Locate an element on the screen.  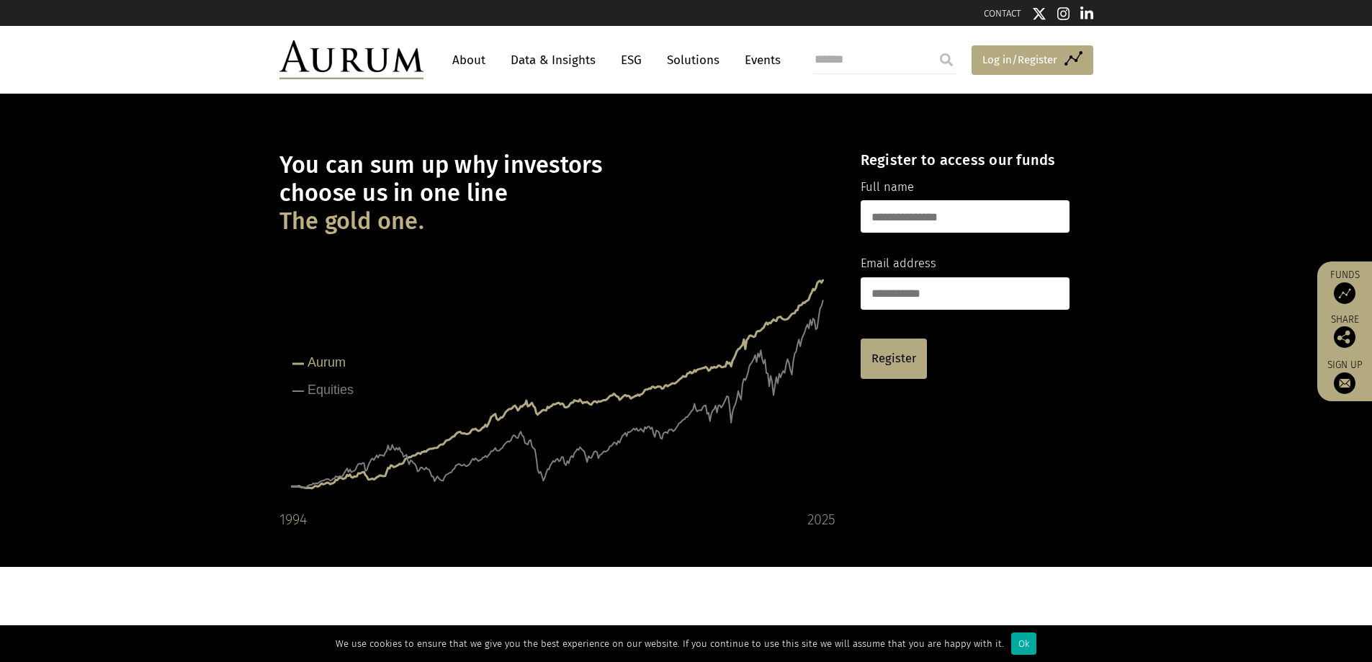
tspan: Aurum is located at coordinates (326, 362).